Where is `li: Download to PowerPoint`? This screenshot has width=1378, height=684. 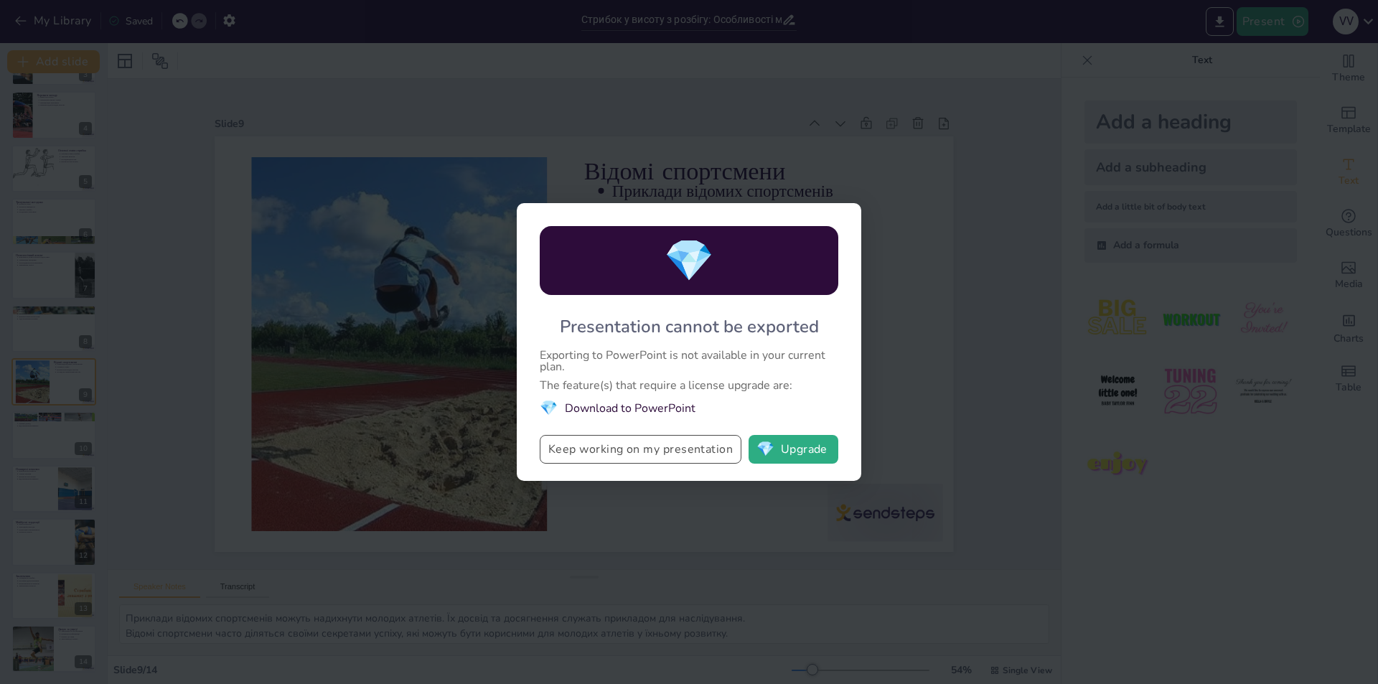
li: Download to PowerPoint is located at coordinates (689, 408).